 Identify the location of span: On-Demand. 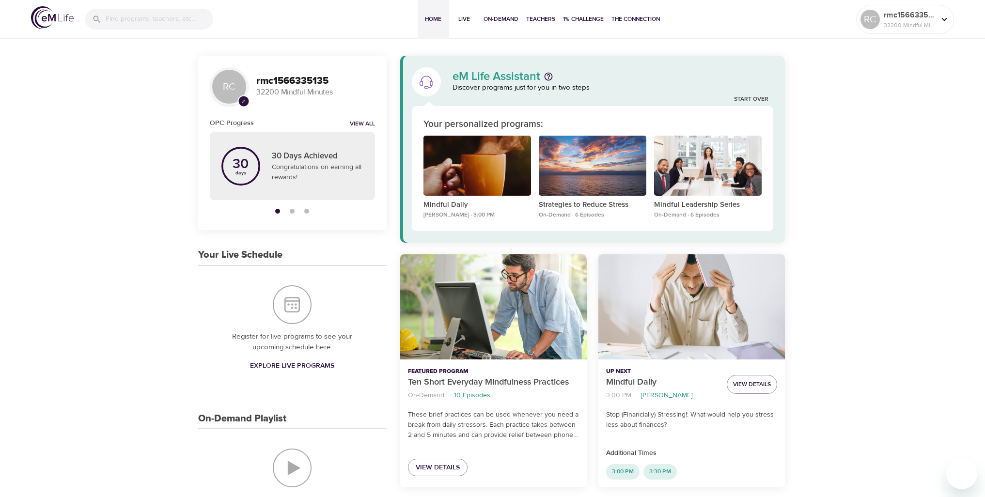
(501, 19).